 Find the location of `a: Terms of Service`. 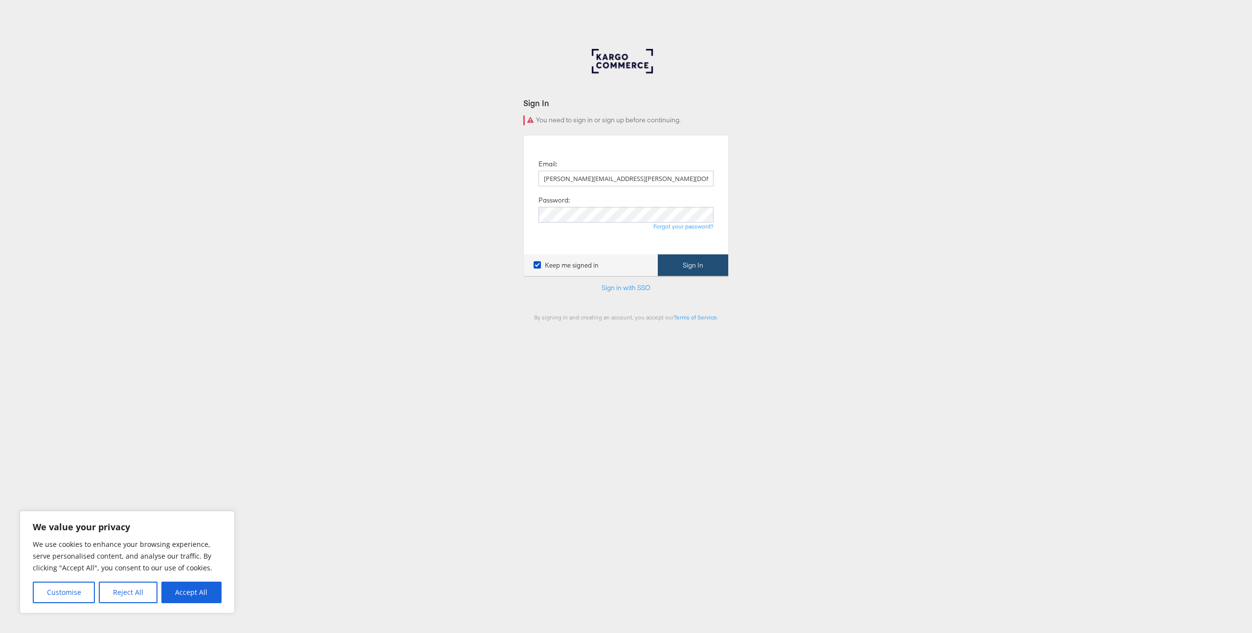

a: Terms of Service is located at coordinates (695, 317).